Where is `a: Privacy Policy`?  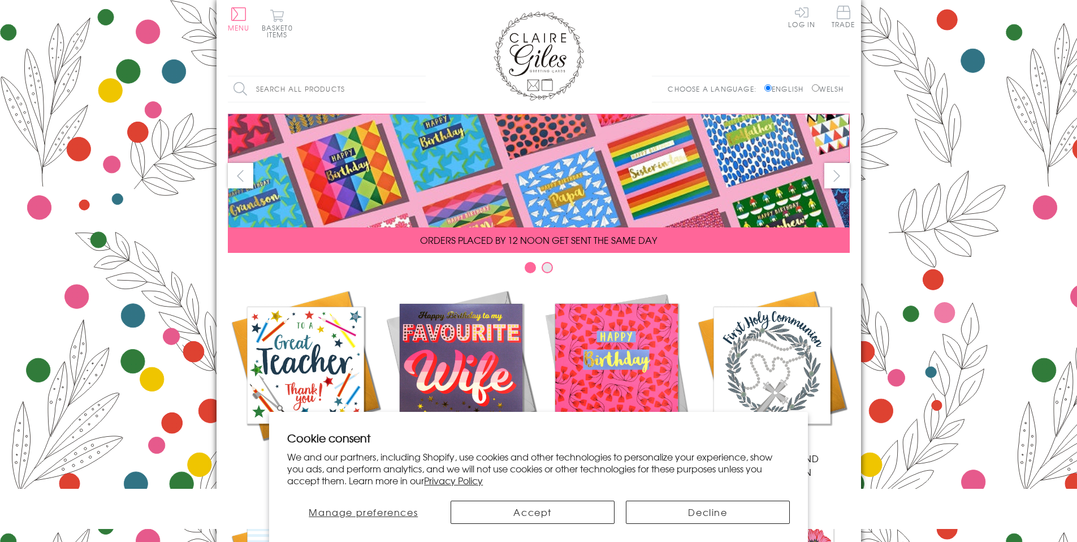
a: Privacy Policy is located at coordinates (454, 480).